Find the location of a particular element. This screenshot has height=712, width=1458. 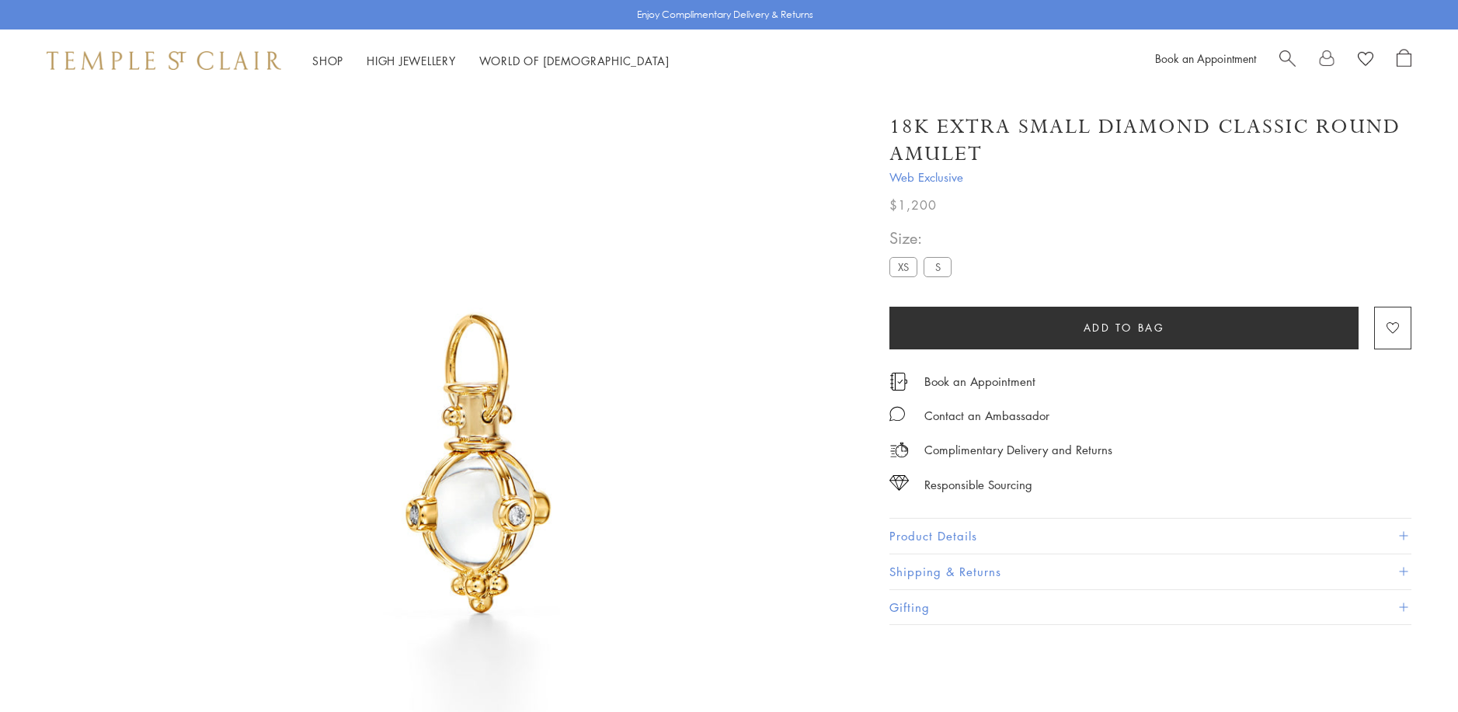

a: Open Shopping Bag is located at coordinates (1404, 61).